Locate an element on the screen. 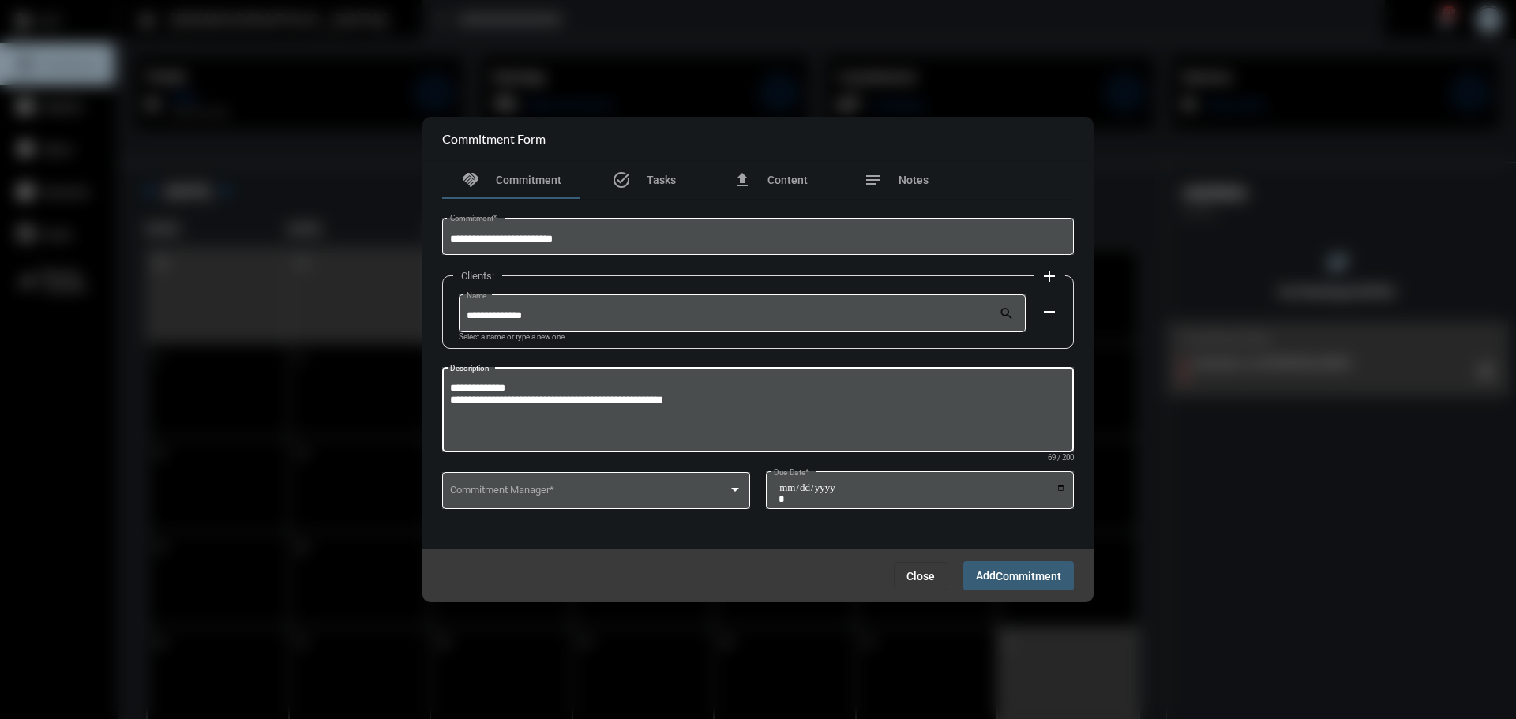 This screenshot has width=1516, height=719. label: Clients: is located at coordinates (478, 276).